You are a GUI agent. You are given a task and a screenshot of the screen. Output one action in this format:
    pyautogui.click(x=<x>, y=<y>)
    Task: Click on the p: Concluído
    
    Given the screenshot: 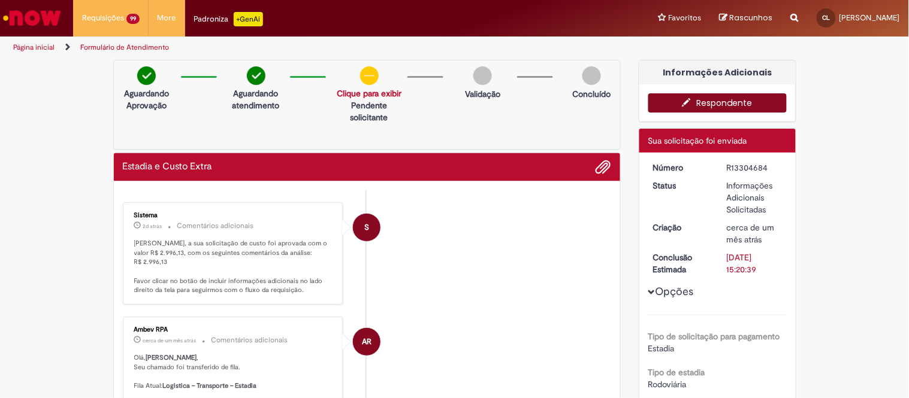 What is the action you would take?
    pyautogui.click(x=592, y=94)
    